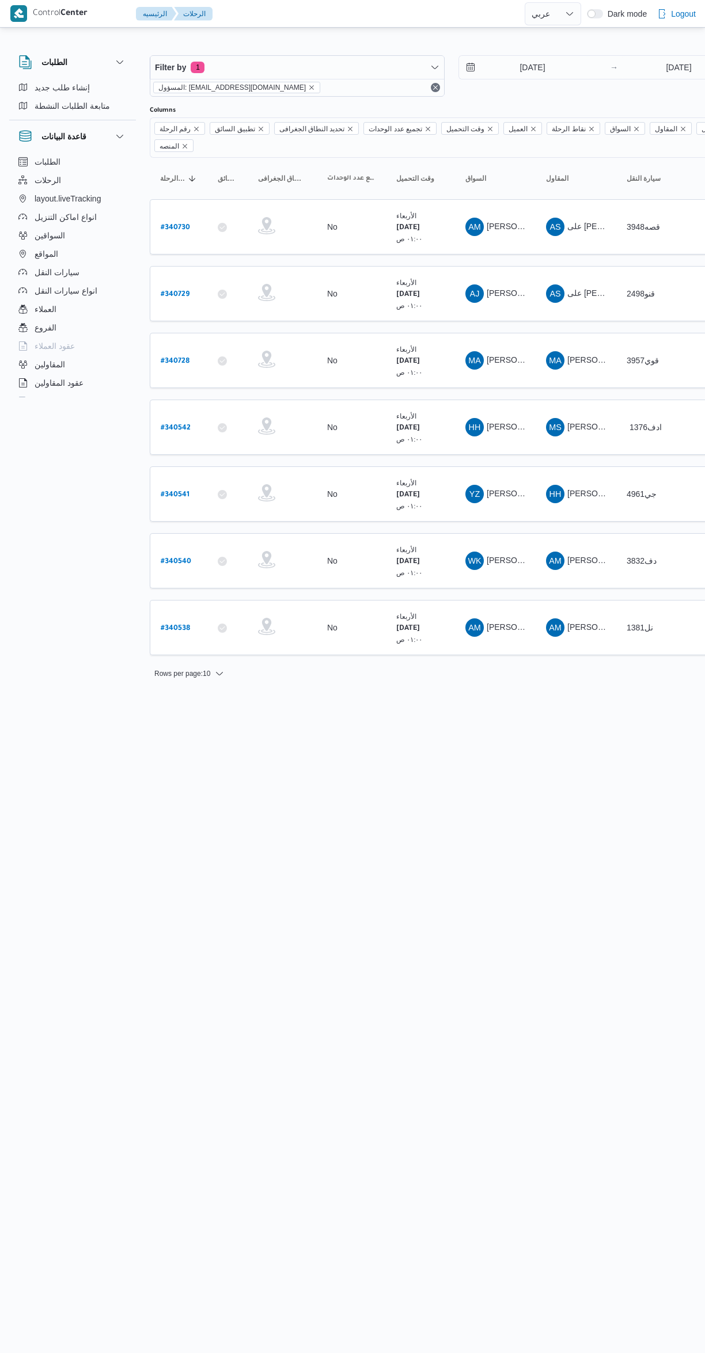 The image size is (705, 1353). What do you see at coordinates (189, 673) in the screenshot?
I see `button: Rows per page:10` at bounding box center [189, 673].